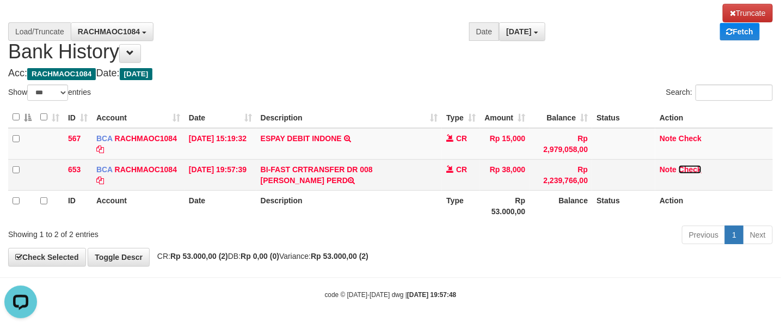 The image size is (781, 327). Describe the element at coordinates (50, 93) in the screenshot. I see `label: Show entries` at that location.